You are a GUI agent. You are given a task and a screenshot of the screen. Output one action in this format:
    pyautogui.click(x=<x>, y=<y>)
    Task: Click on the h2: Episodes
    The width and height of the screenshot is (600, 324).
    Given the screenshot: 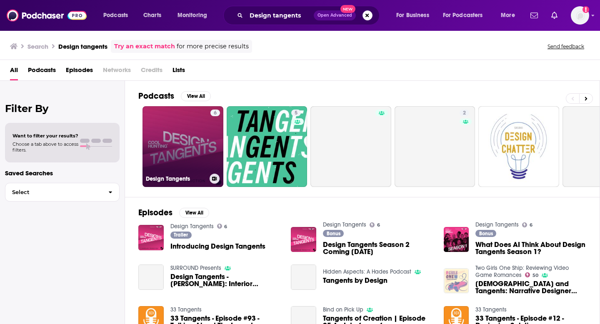 What is the action you would take?
    pyautogui.click(x=155, y=212)
    